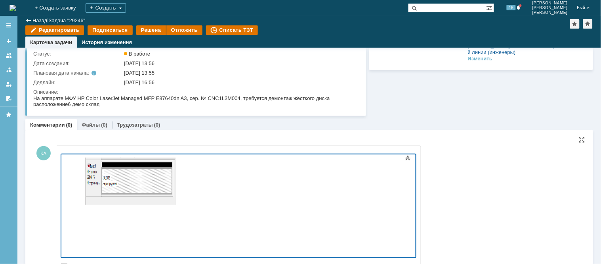 Image resolution: width=601 pixels, height=264 pixels. What do you see at coordinates (575, 24) in the screenshot?
I see `div: Добавить в избранное` at bounding box center [575, 24].